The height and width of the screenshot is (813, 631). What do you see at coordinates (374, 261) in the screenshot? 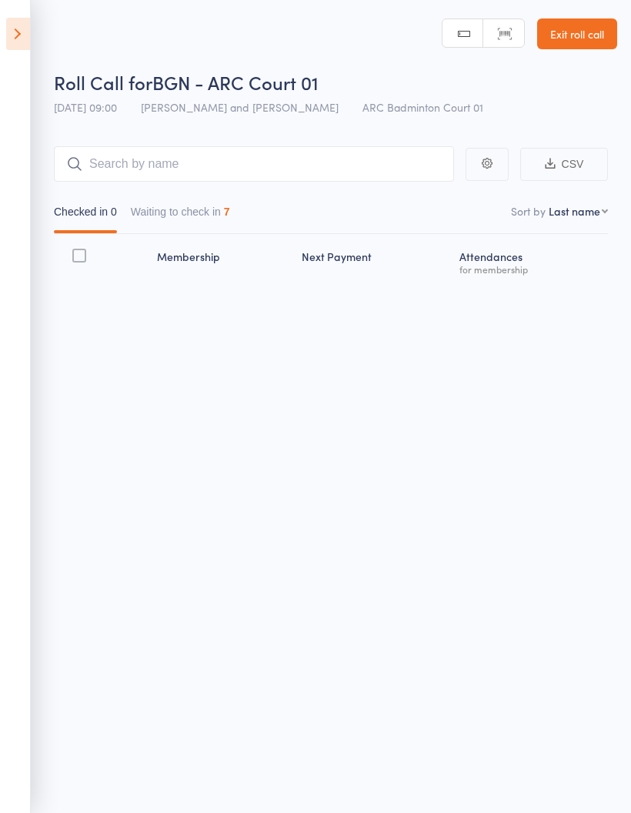
I see `div: Next Payment` at bounding box center [374, 261].